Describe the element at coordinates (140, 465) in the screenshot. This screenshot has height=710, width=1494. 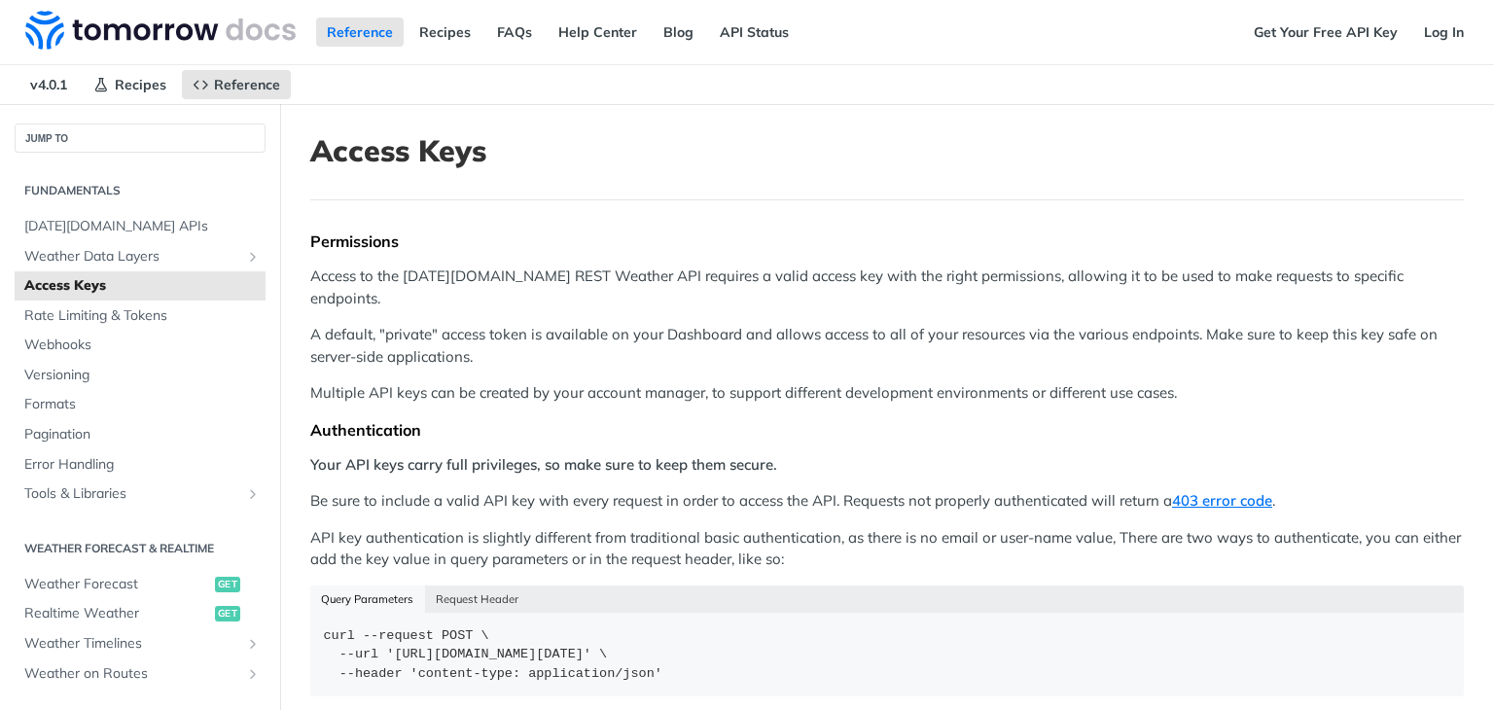
I see `a: Error Handling` at that location.